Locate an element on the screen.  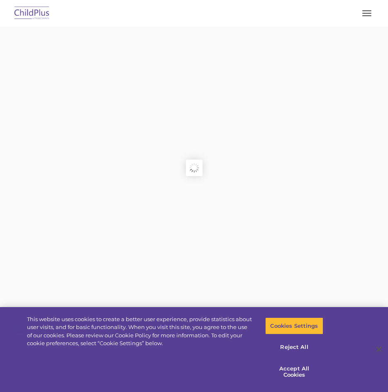
button: Accept All Cookies is located at coordinates (294, 372).